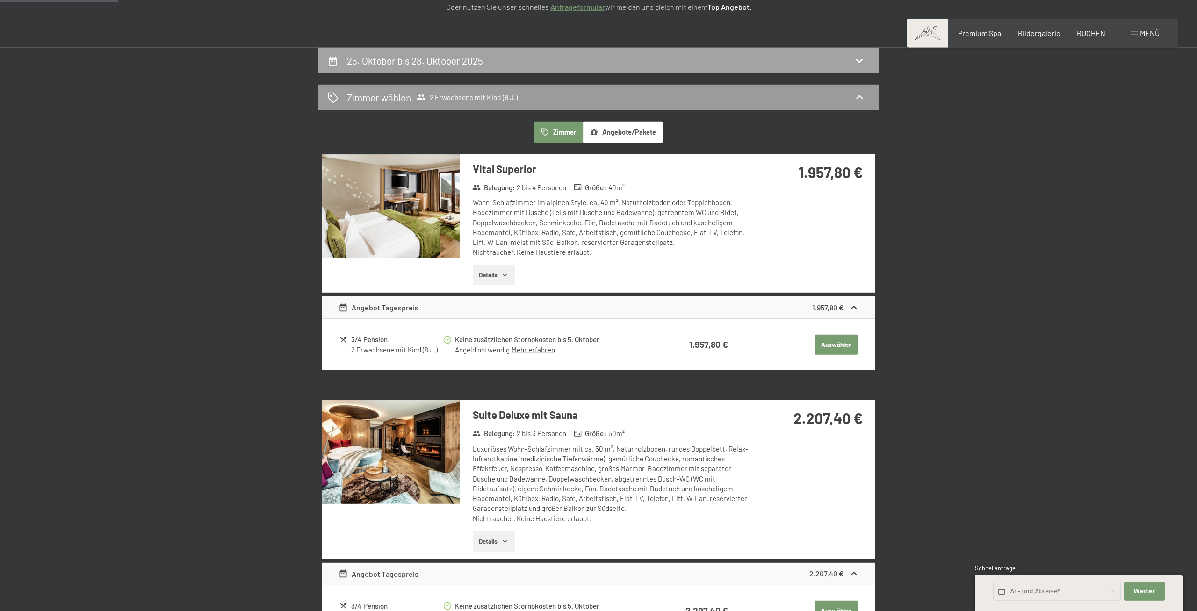 The width and height of the screenshot is (1197, 611). Describe the element at coordinates (559, 132) in the screenshot. I see `button: Zimmer` at that location.